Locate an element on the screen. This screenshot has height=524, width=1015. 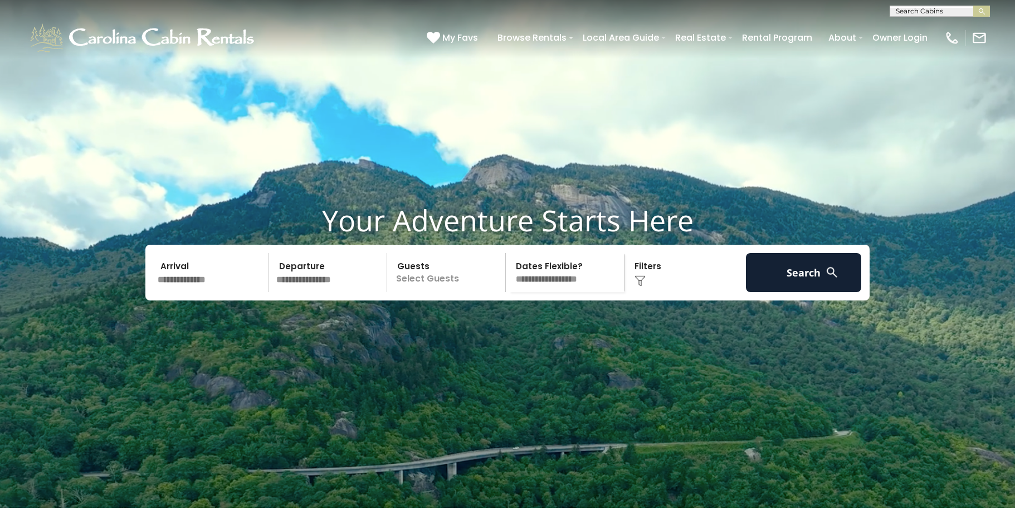
p: Select Guests is located at coordinates (448, 273).